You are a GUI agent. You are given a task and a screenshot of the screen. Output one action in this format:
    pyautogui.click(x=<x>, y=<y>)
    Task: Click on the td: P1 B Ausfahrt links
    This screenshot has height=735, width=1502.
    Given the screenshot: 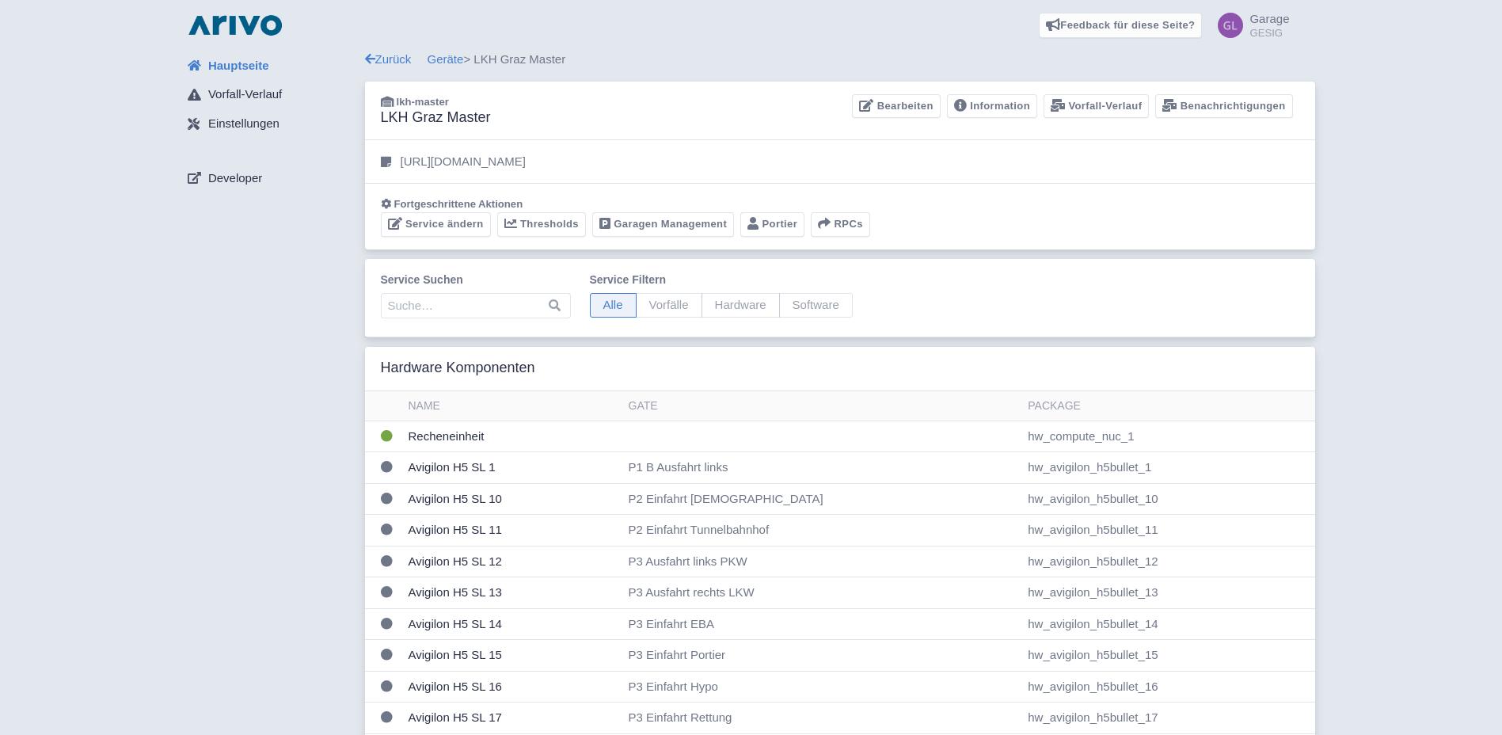 What is the action you would take?
    pyautogui.click(x=822, y=468)
    